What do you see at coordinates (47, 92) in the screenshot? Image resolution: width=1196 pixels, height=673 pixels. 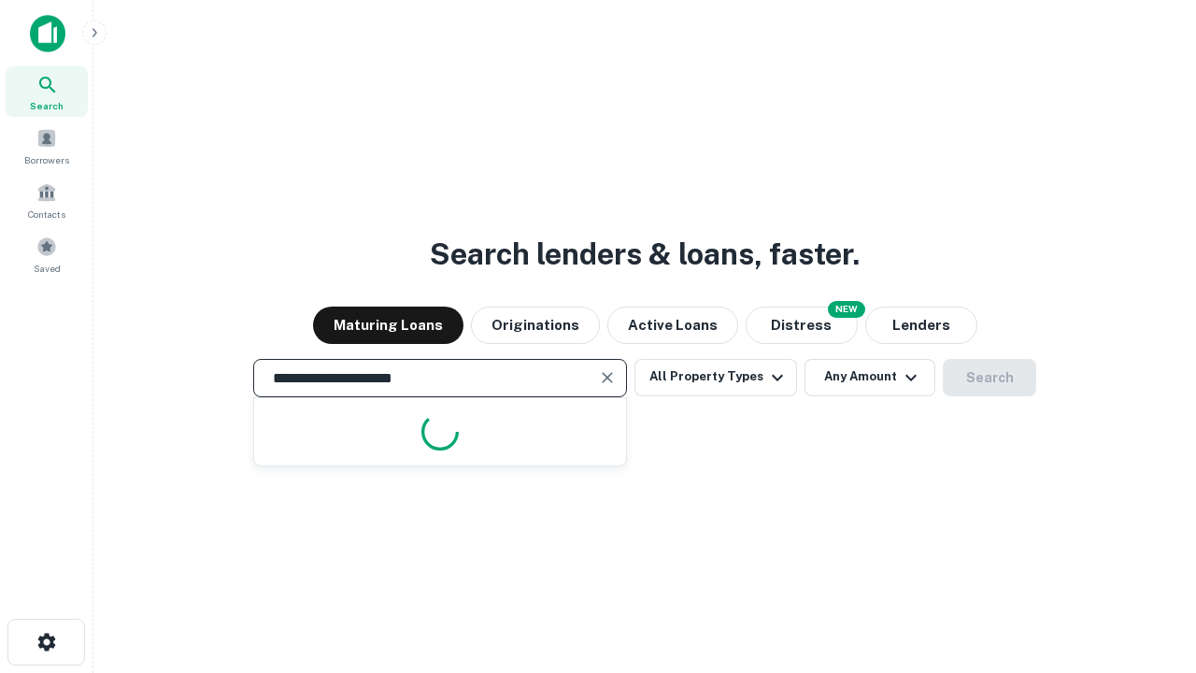 I see `div: Search` at bounding box center [47, 92].